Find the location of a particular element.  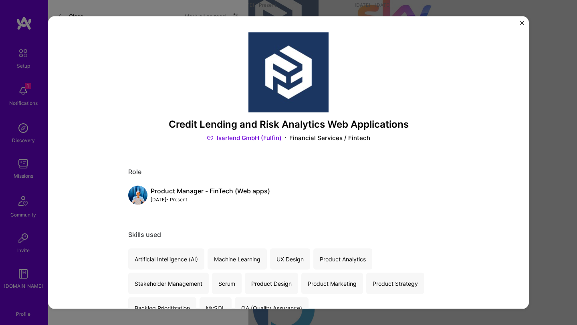

div: Machine Learning is located at coordinates (237, 259).